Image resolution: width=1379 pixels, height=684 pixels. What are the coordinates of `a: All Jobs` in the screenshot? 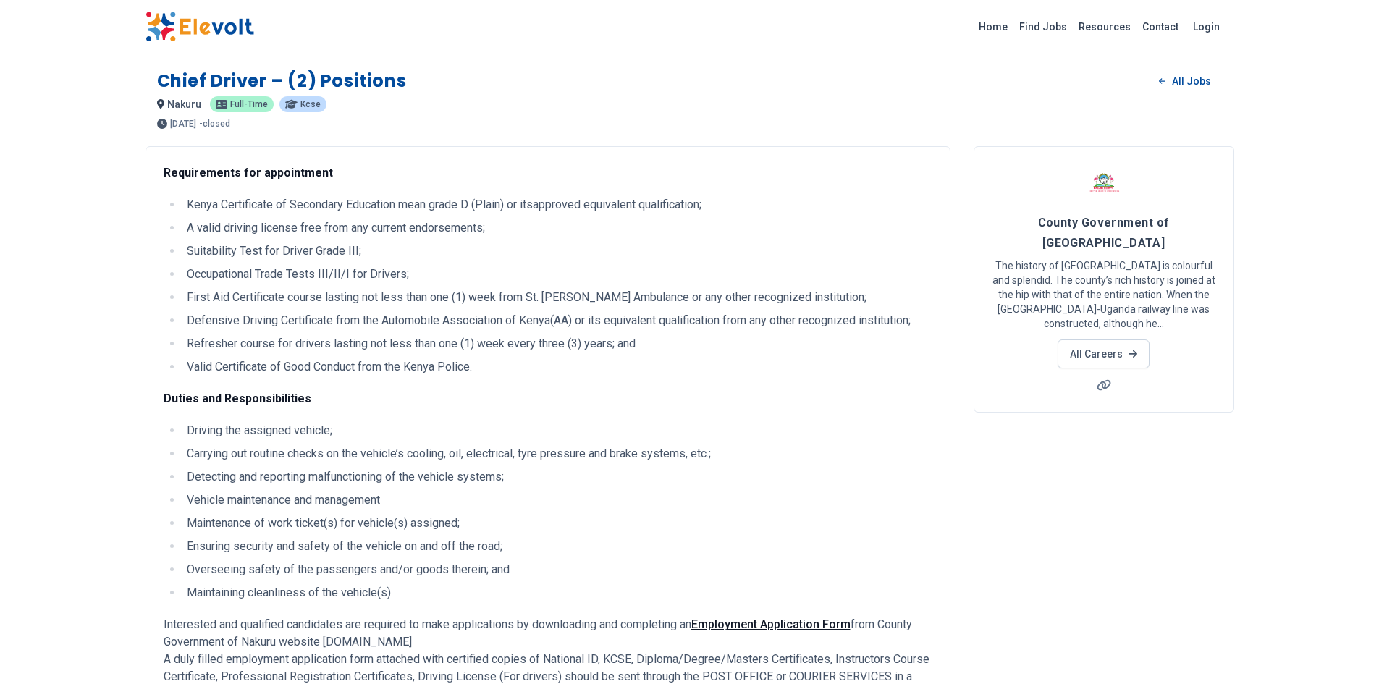 It's located at (1185, 81).